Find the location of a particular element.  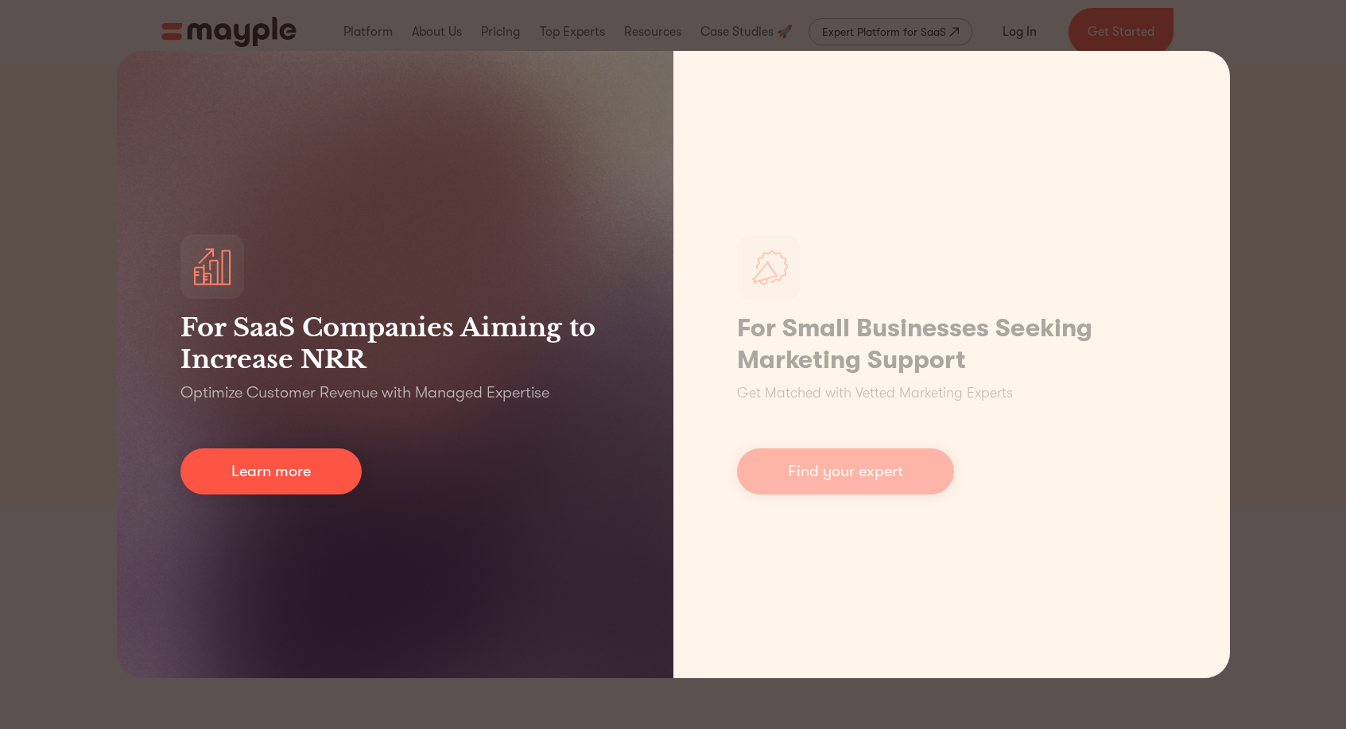

h3: For SaaS Companies Aiming to Increase NRR is located at coordinates (395, 343).